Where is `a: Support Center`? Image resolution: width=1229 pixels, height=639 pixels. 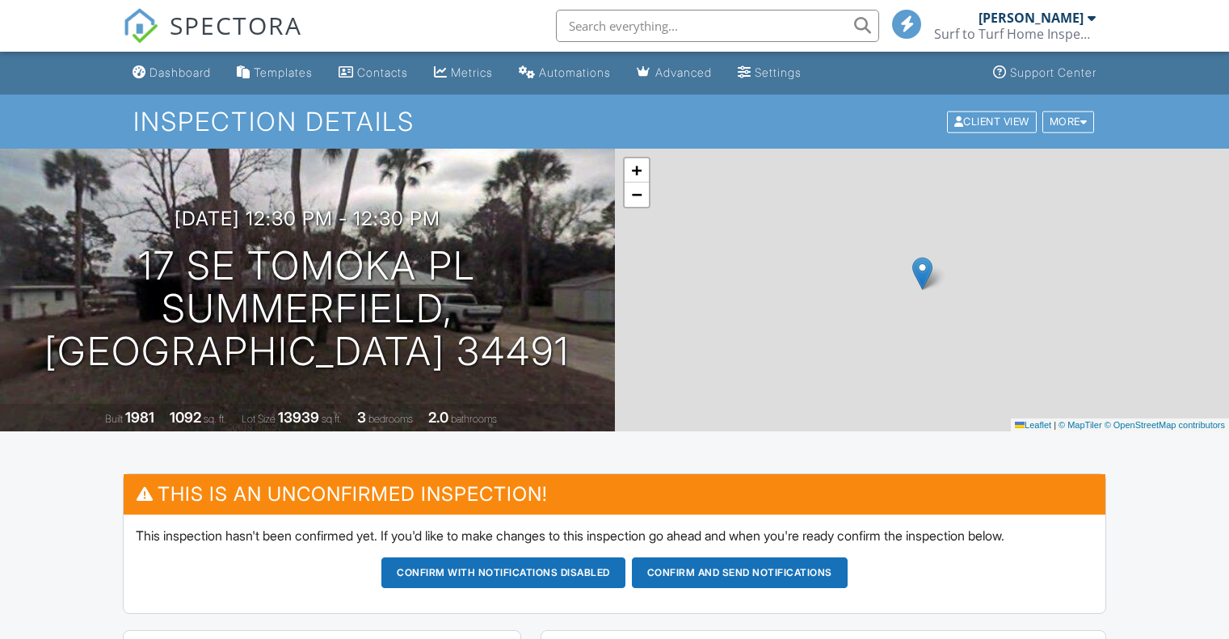
a: Support Center is located at coordinates (1045, 73).